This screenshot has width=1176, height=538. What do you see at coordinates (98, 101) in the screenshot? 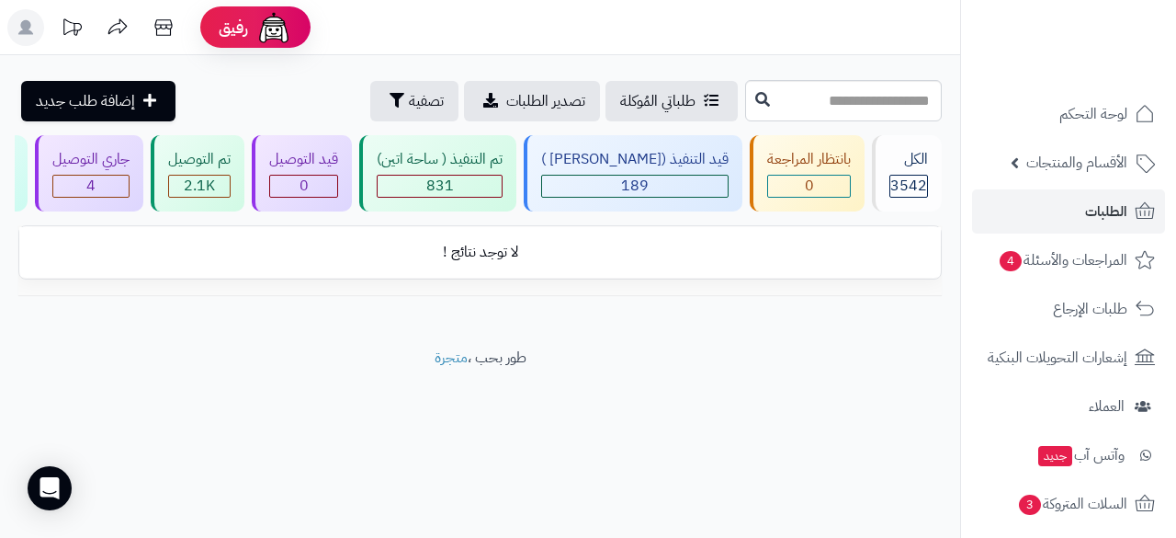
I see `a: إضافة طلب جديد` at bounding box center [98, 101].